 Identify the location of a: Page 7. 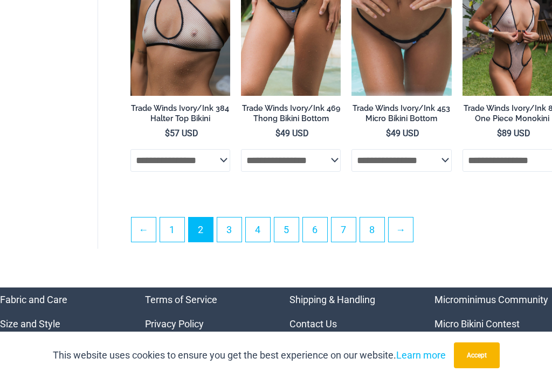
(343, 230).